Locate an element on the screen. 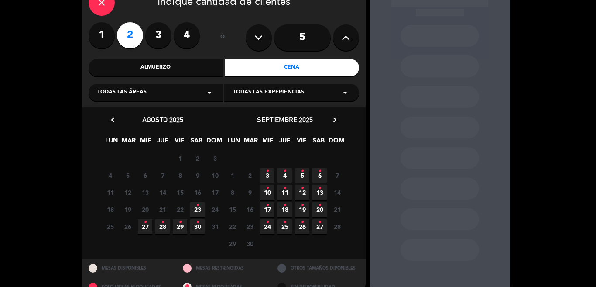  i: arrow_drop_down is located at coordinates (209, 92).